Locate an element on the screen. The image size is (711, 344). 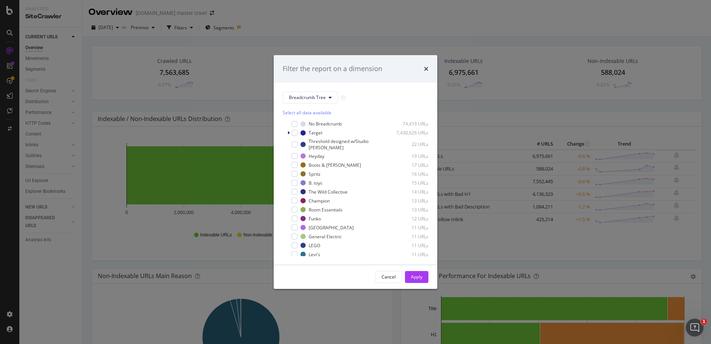
div: Funko is located at coordinates (315, 218).